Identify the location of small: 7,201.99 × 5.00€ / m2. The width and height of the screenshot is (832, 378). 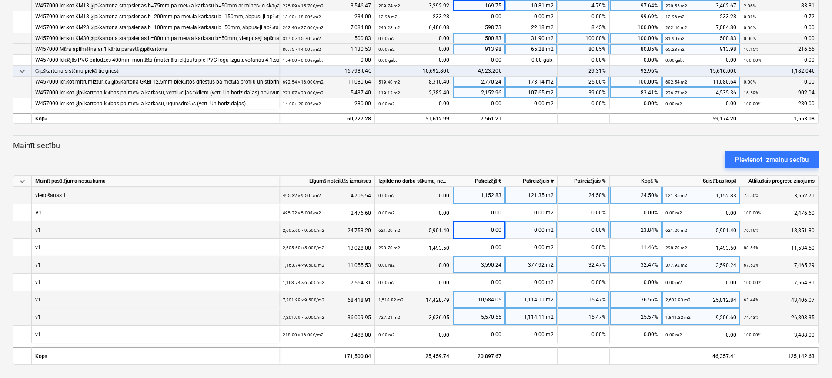
(303, 317).